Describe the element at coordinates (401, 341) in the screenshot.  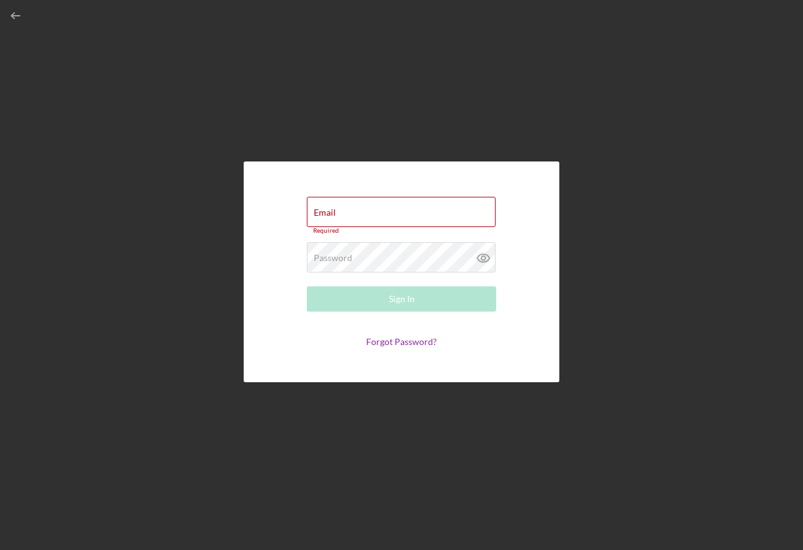
I see `a: Forgot Password?` at that location.